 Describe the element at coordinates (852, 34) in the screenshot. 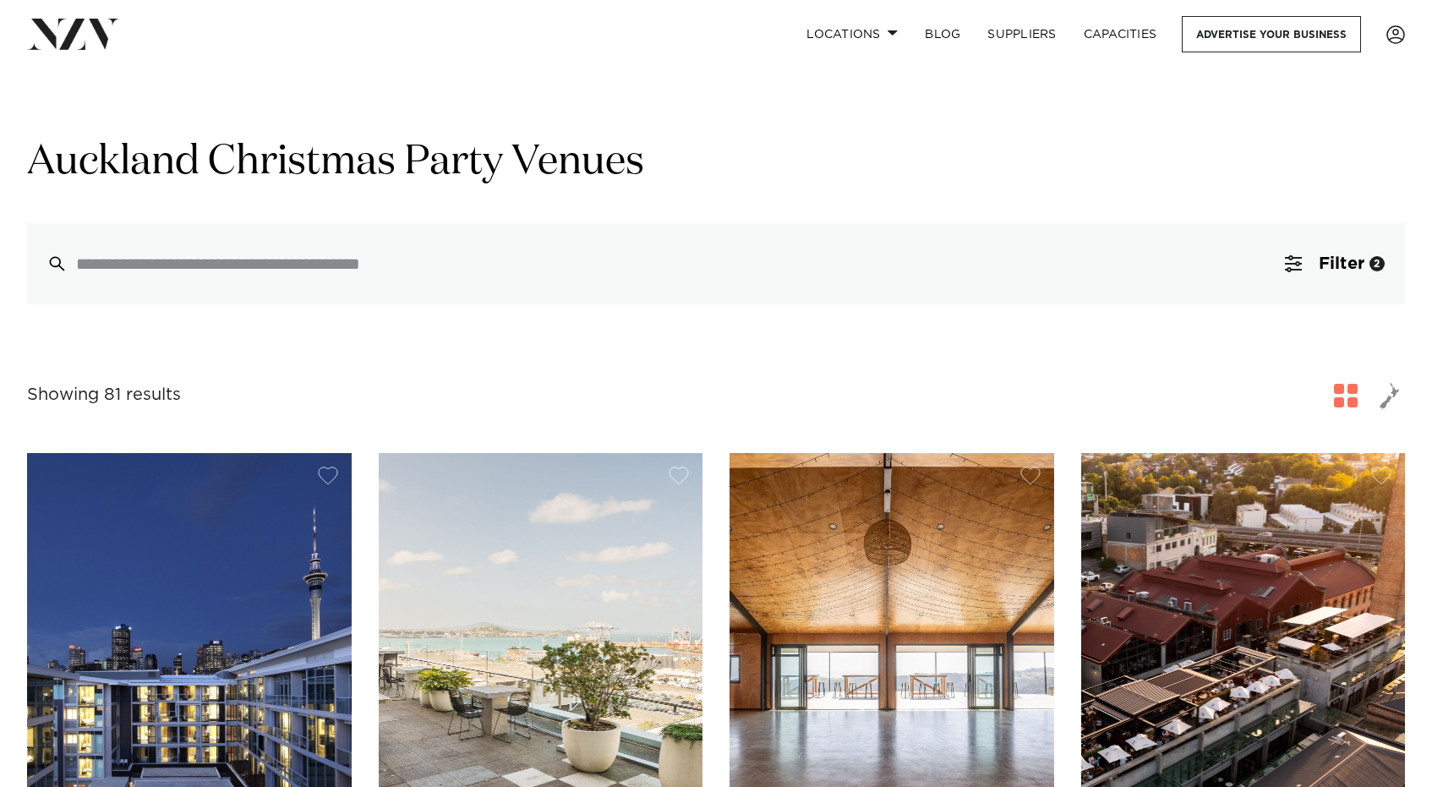

I see `a: Locations` at that location.